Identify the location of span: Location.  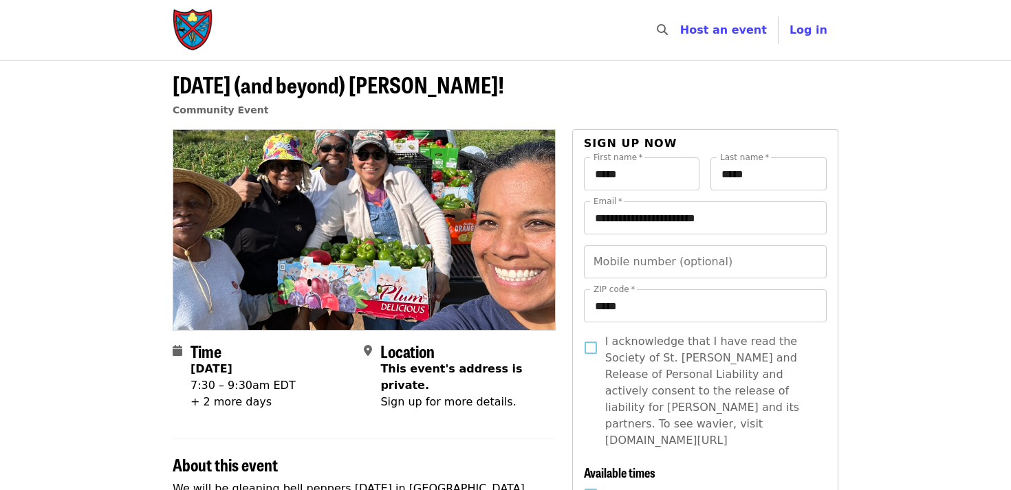
(407, 351).